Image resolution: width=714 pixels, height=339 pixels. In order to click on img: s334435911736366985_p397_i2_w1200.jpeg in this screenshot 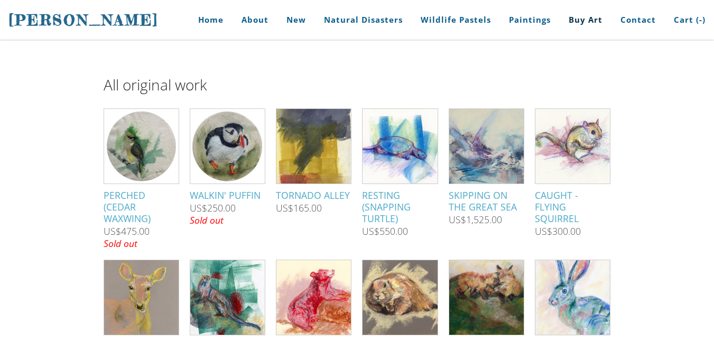, I will do `click(141, 146)`.